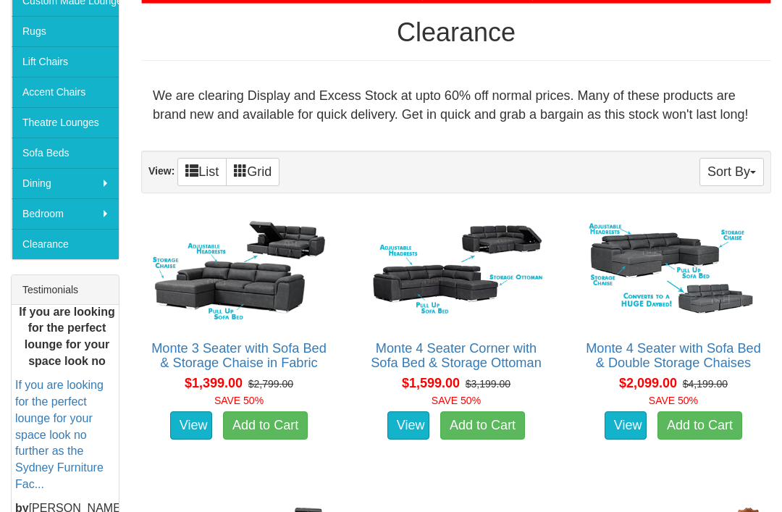  I want to click on img: Monte 4 Seater Corner with Sofa Bed & Storage Ottoman, so click(456, 271).